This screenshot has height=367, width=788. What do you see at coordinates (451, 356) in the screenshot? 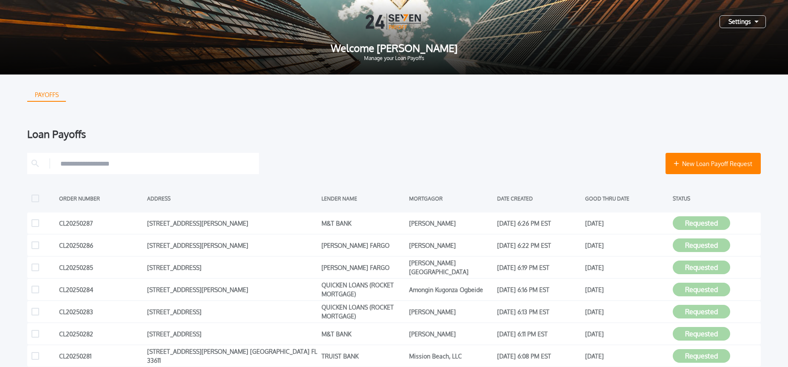
I see `div: Mission Beach, LLC` at bounding box center [451, 356].